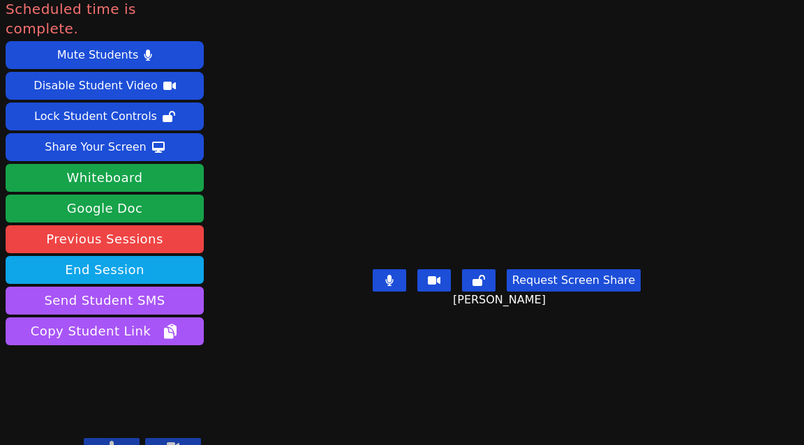 Image resolution: width=804 pixels, height=445 pixels. I want to click on button: Mute Students, so click(105, 55).